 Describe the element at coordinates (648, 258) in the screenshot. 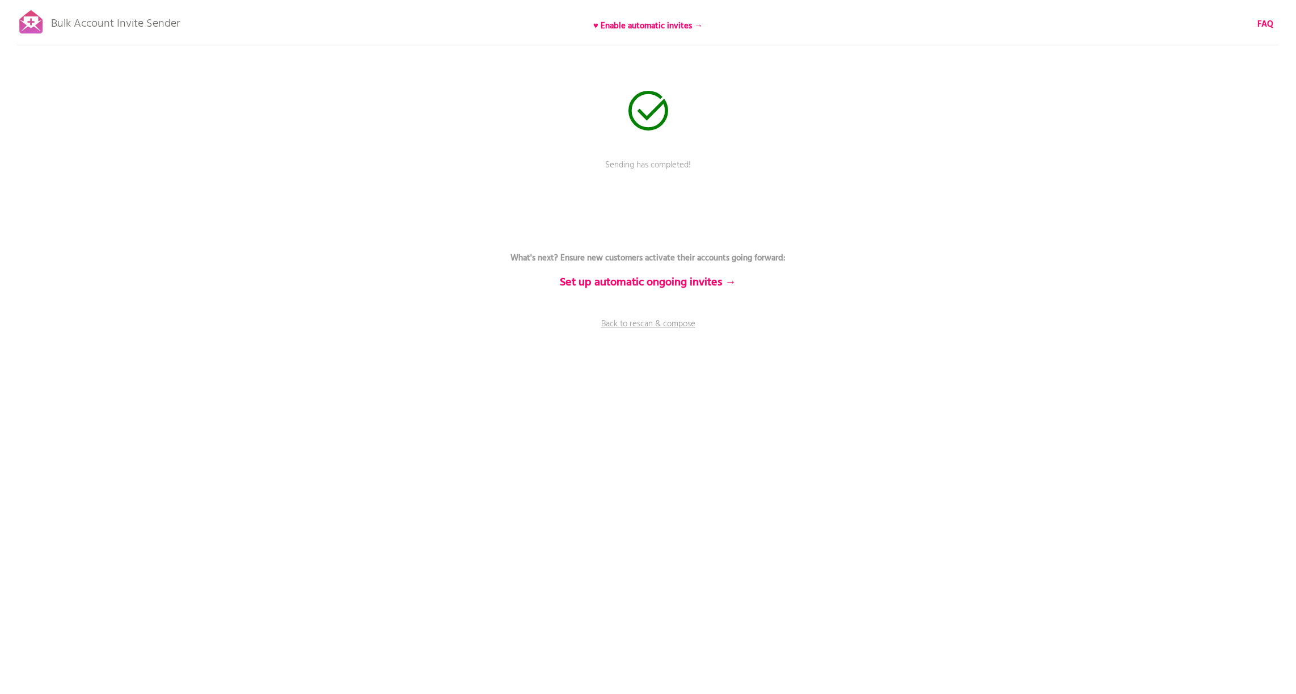

I see `b: What's next? Ensure new customers activate their accounts going forward:` at that location.